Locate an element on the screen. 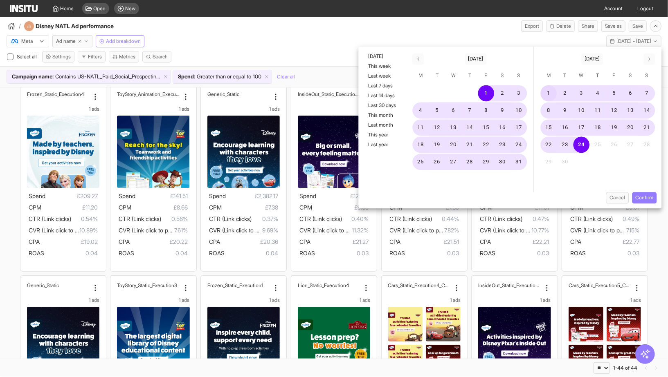 The image size is (668, 377). button: 8 is located at coordinates (549, 111).